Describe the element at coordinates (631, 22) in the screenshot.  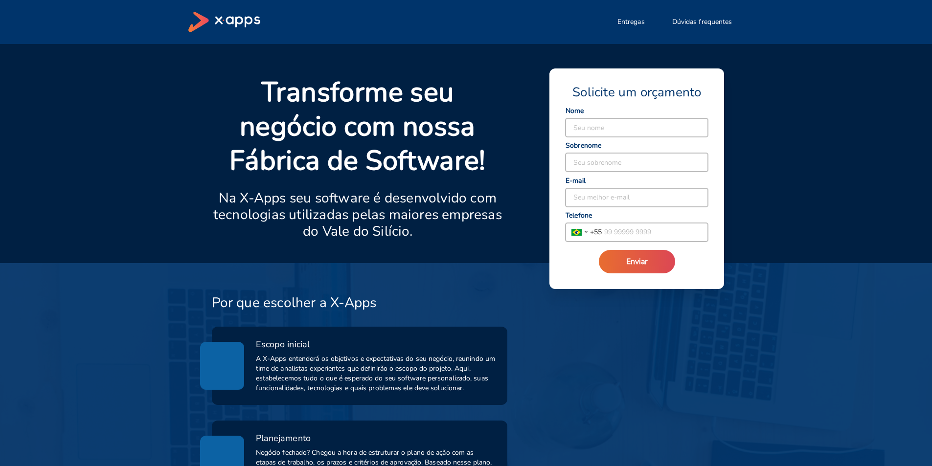
I see `button: Entregas` at that location.